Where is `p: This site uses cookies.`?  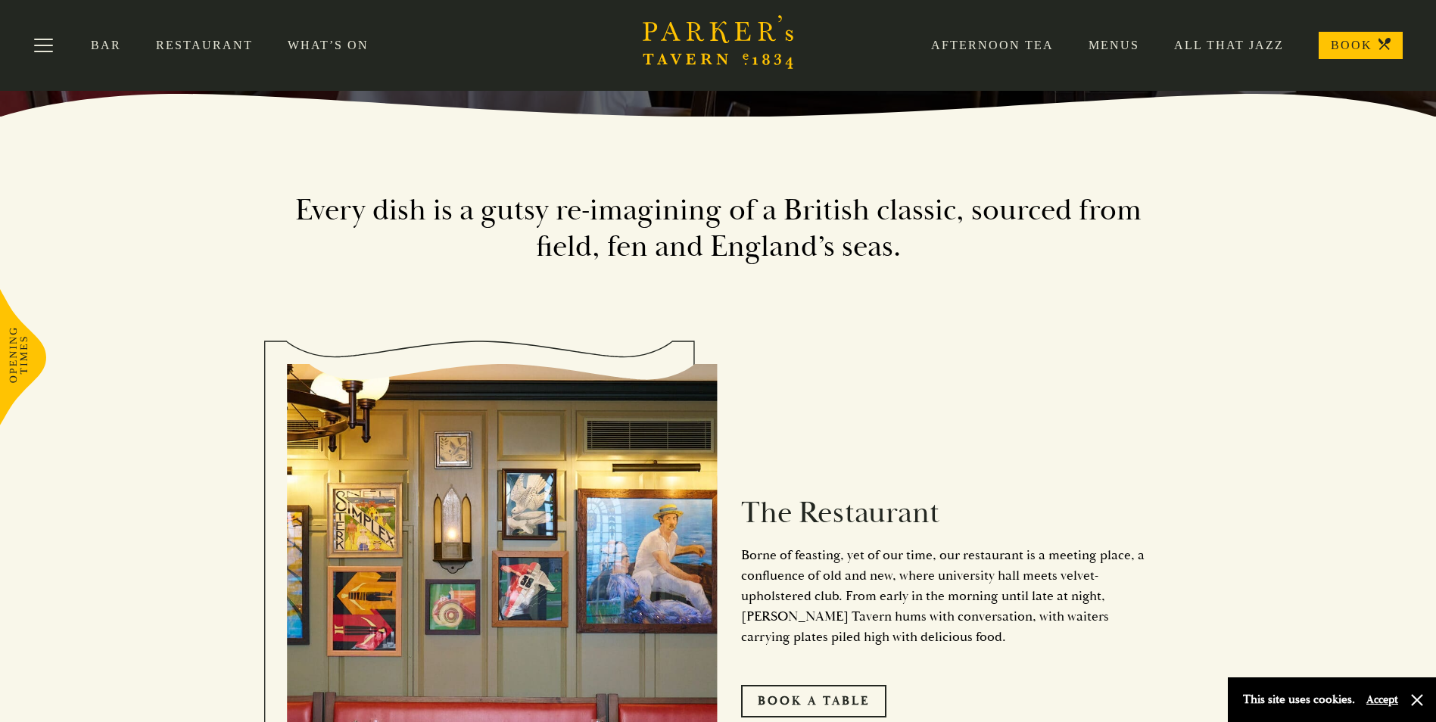
p: This site uses cookies. is located at coordinates (1299, 700).